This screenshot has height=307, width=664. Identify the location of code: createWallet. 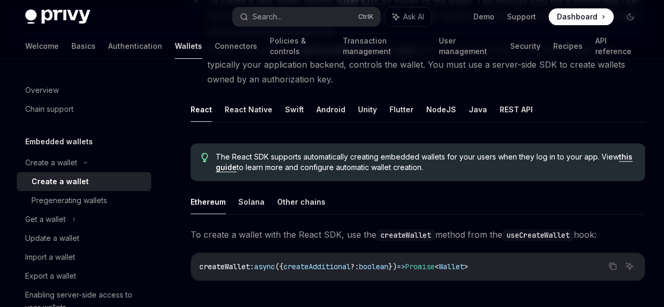
(406, 235).